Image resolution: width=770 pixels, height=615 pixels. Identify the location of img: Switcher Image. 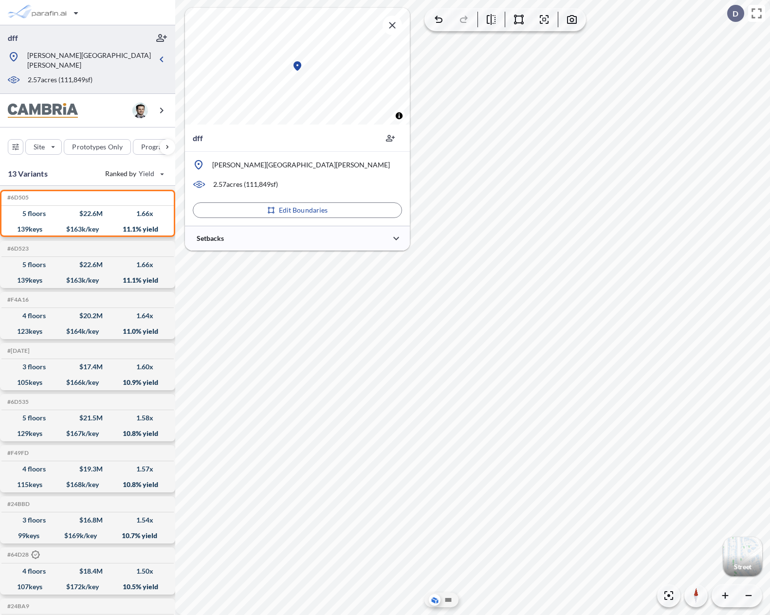
(742, 557).